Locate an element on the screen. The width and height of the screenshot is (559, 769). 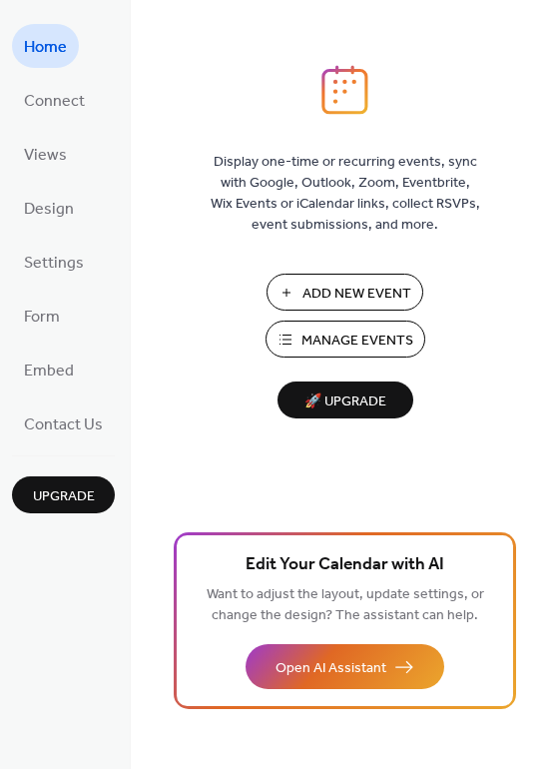
a: Design is located at coordinates (49, 208).